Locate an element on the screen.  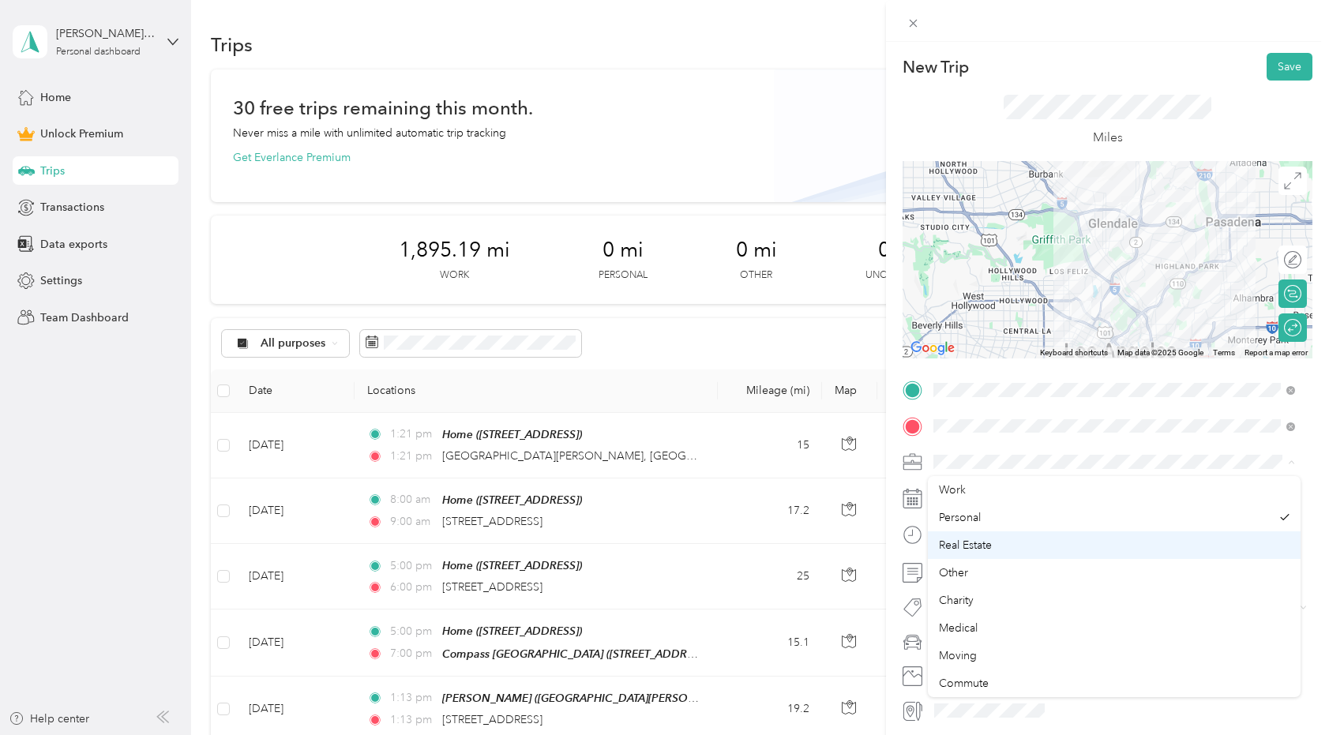
p: New Trip is located at coordinates (935, 67).